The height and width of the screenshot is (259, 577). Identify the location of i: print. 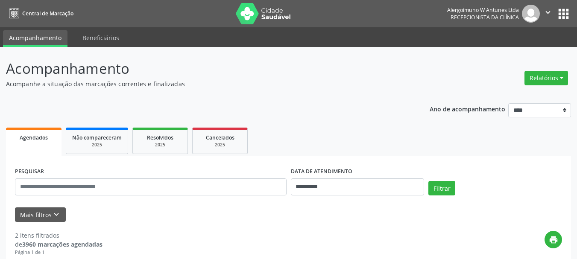
(553, 240).